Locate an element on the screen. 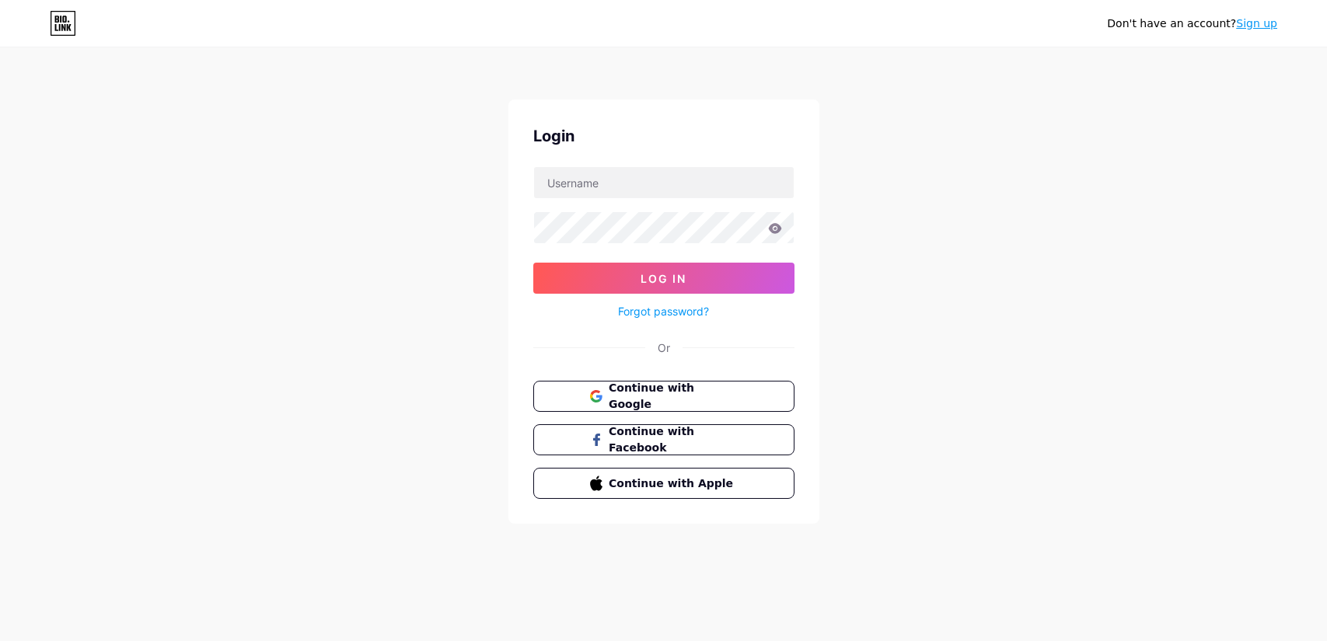 This screenshot has height=641, width=1327. span: Continue with Apple is located at coordinates (672, 483).